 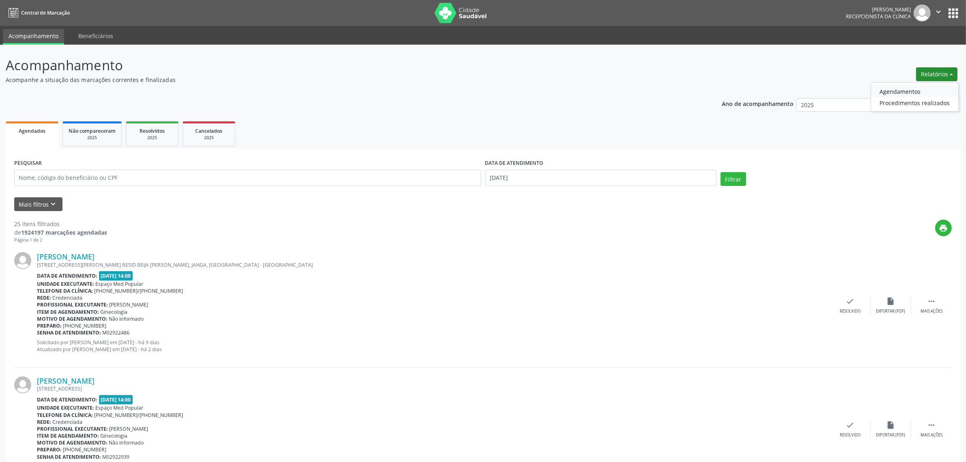 I want to click on button: apps, so click(x=953, y=13).